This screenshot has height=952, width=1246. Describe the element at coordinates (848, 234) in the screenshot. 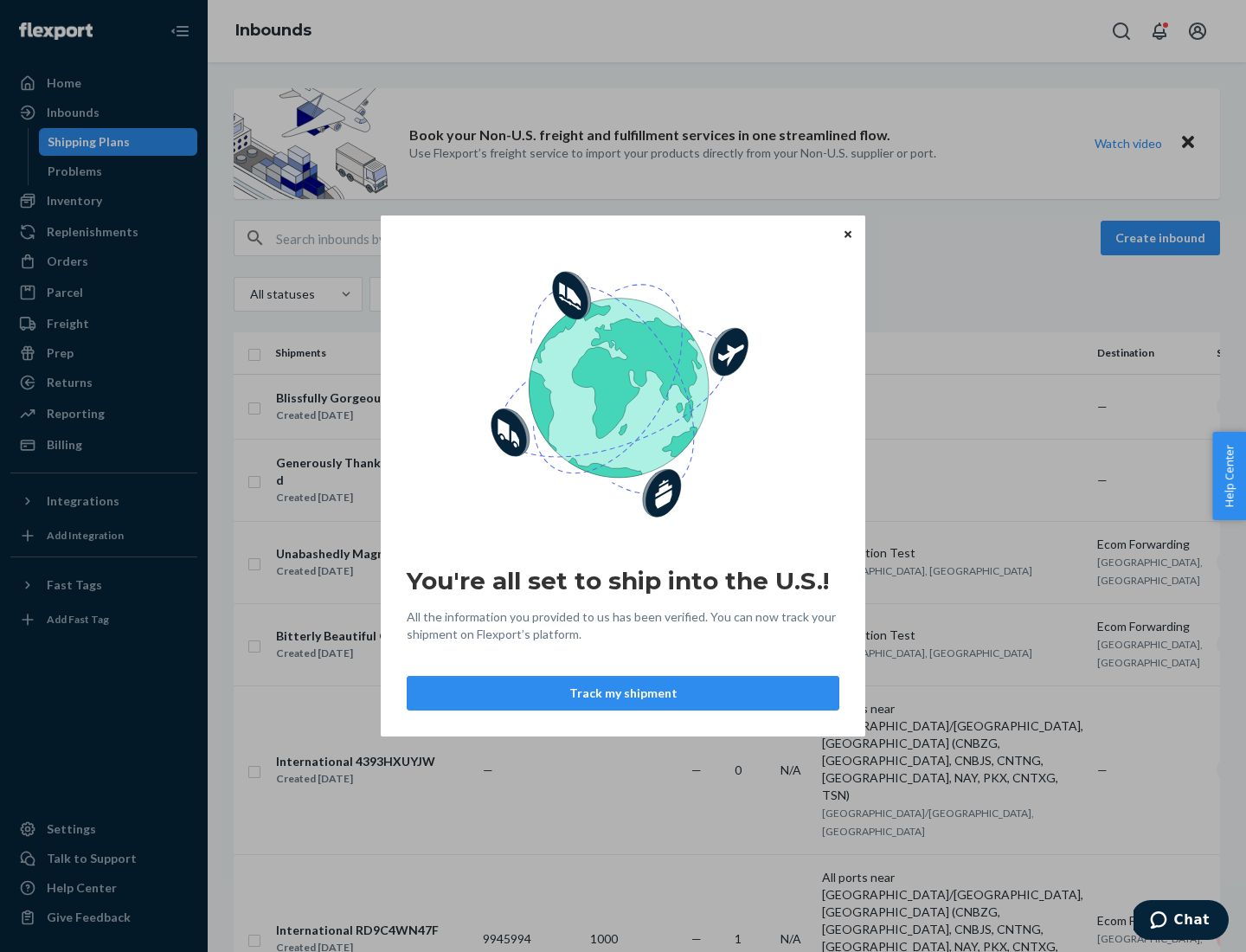

I see `button: Close` at that location.